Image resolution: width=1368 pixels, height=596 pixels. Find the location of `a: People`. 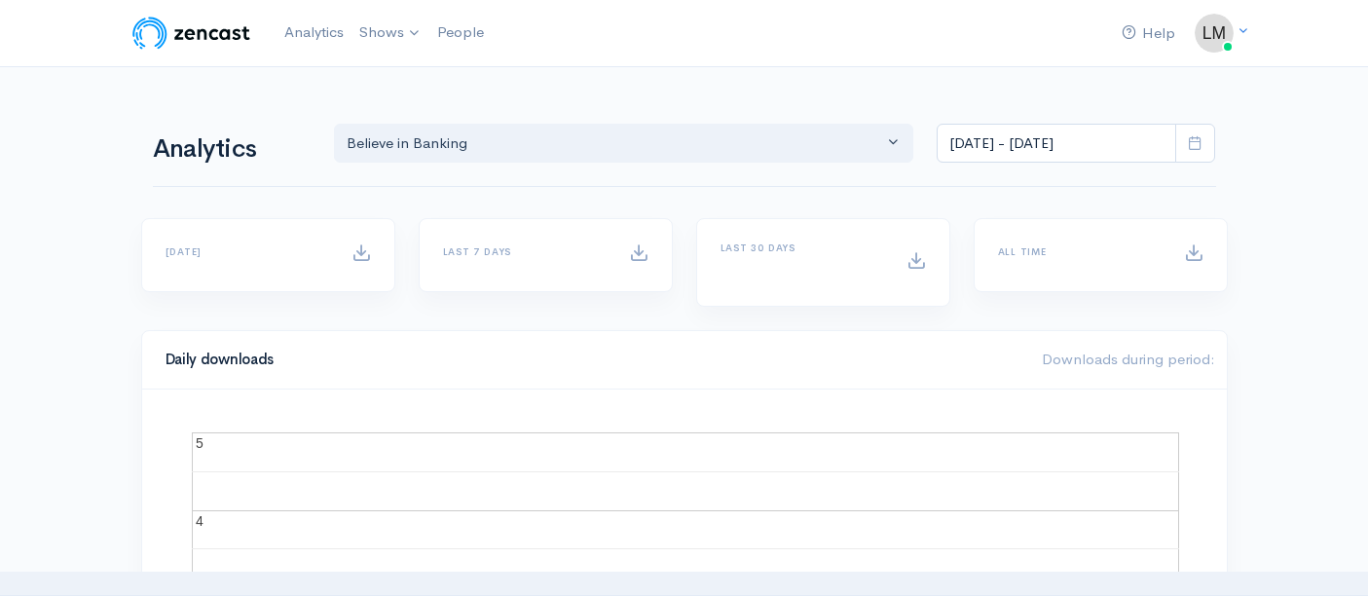

a: People is located at coordinates (460, 32).